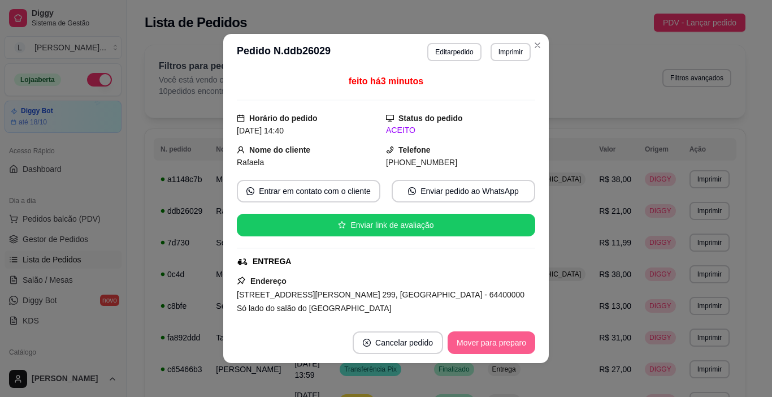 The height and width of the screenshot is (397, 772). I want to click on span: user, so click(241, 150).